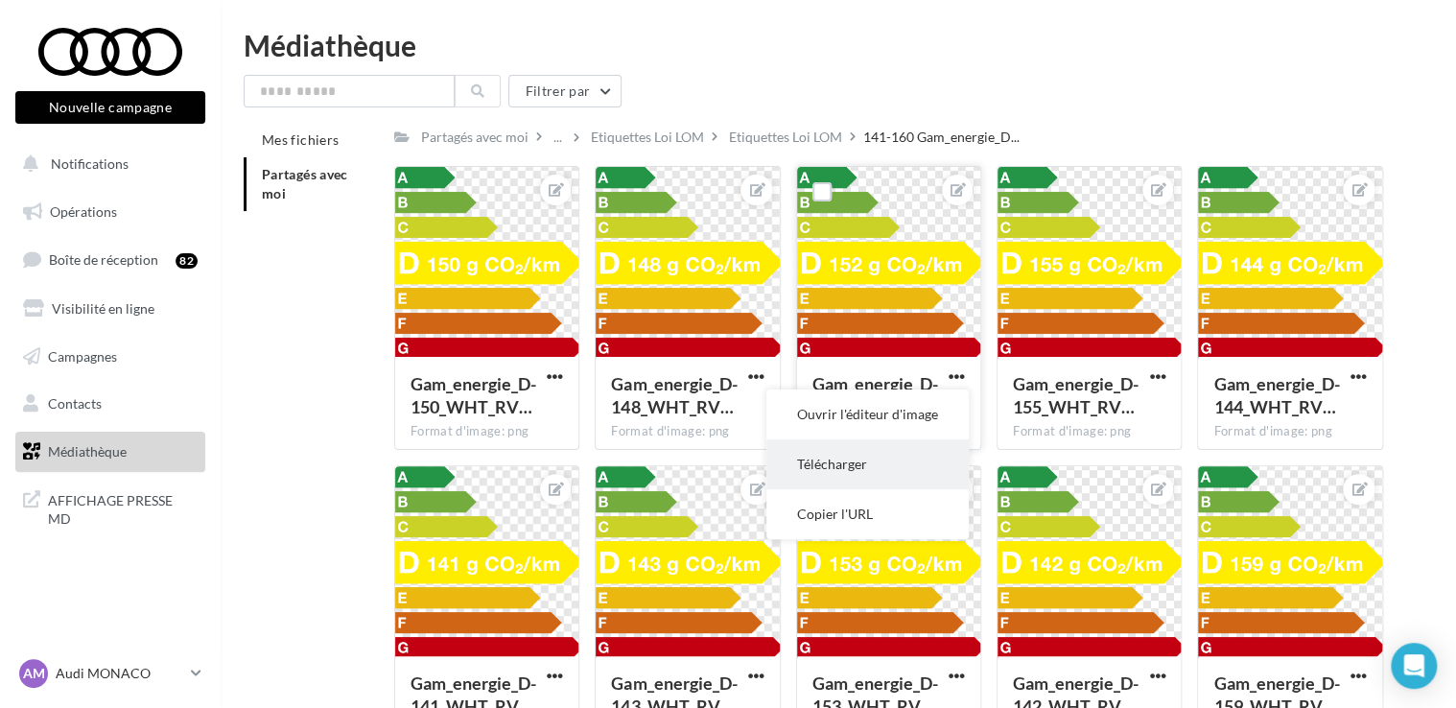 The width and height of the screenshot is (1456, 708). I want to click on span: Contacts, so click(75, 403).